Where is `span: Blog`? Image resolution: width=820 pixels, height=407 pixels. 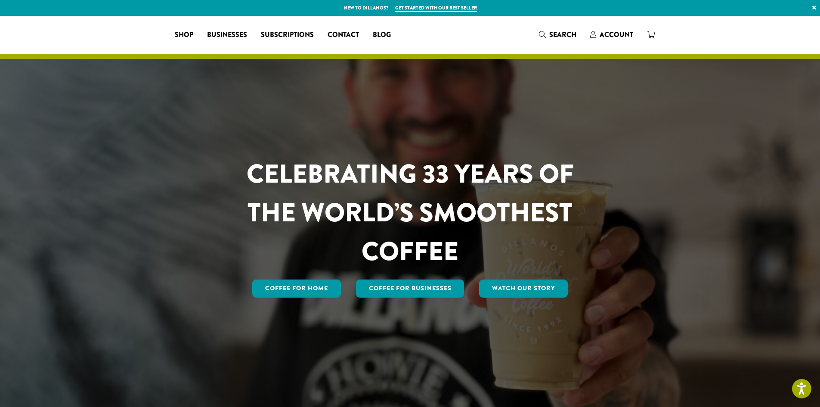
span: Blog is located at coordinates (382, 35).